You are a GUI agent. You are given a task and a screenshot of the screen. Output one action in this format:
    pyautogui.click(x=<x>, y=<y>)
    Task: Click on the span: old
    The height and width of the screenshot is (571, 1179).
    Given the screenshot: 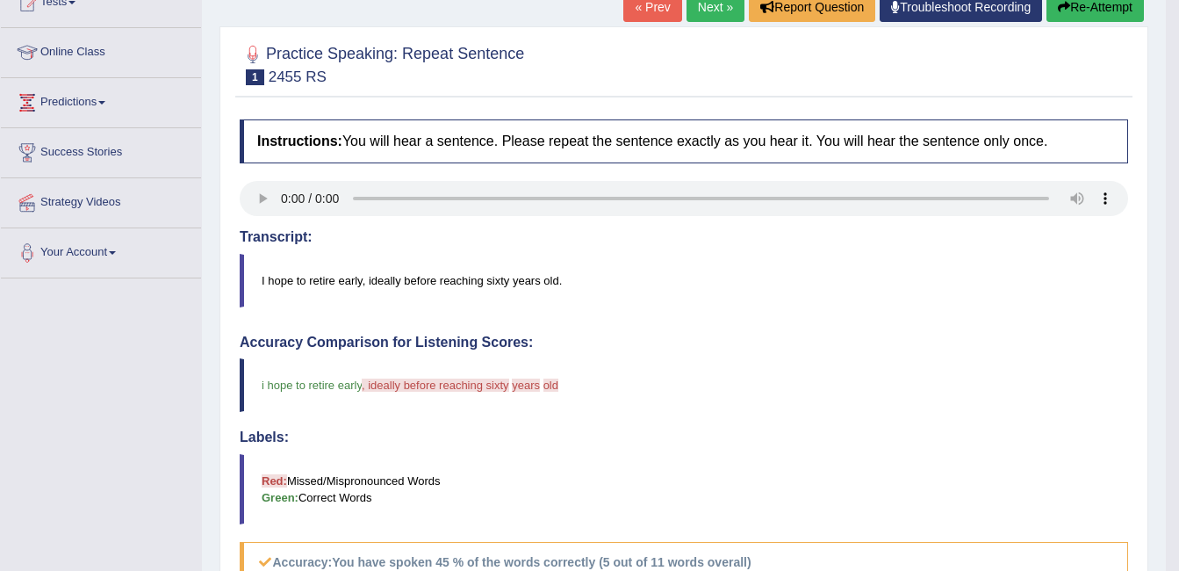 What is the action you would take?
    pyautogui.click(x=551, y=385)
    